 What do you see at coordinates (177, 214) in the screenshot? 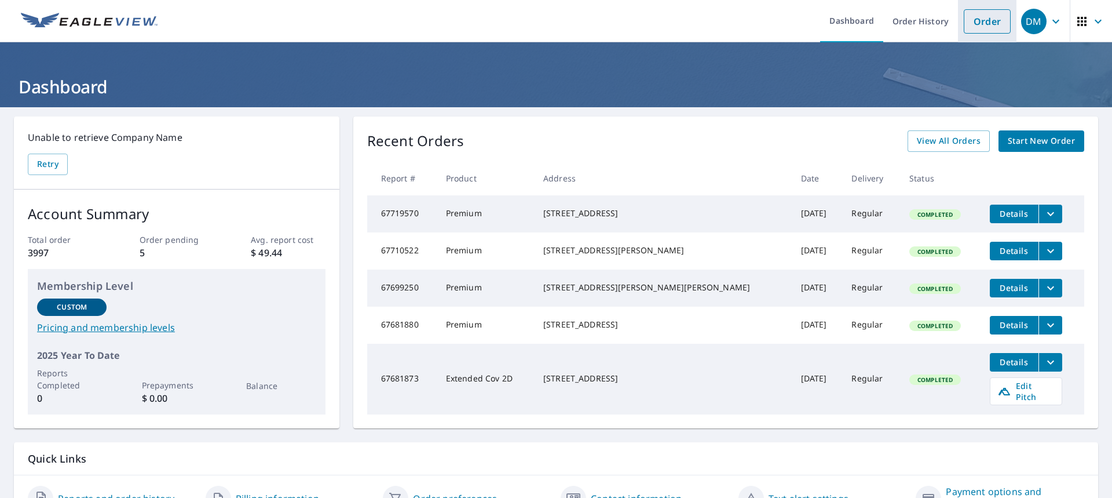
I see `p: Account Summary` at bounding box center [177, 214].